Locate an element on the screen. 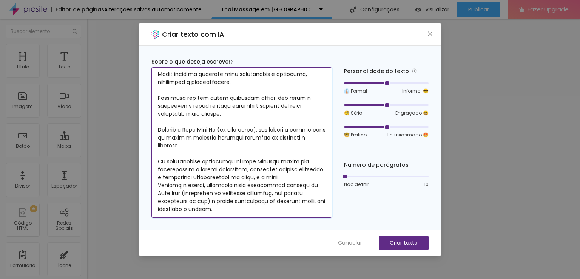 The width and height of the screenshot is (580, 279). div: Número de parágrafos is located at coordinates (386, 165).